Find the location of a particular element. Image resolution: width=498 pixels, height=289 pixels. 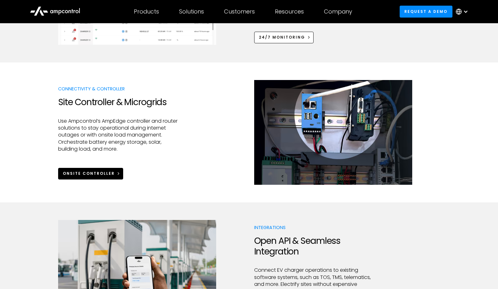

div: Company is located at coordinates (338, 12).